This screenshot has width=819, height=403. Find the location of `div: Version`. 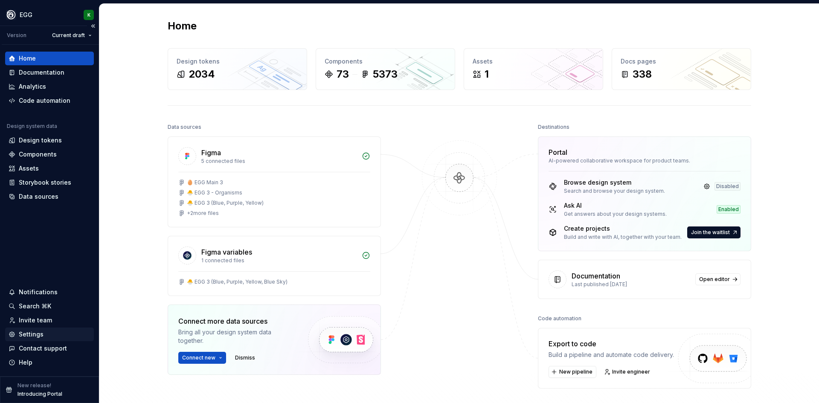

div: Version is located at coordinates (17, 35).